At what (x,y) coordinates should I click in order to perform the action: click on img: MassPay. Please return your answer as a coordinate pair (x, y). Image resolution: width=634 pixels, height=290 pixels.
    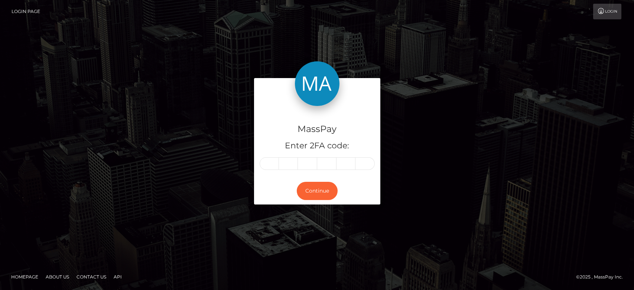
    Looking at the image, I should click on (317, 84).